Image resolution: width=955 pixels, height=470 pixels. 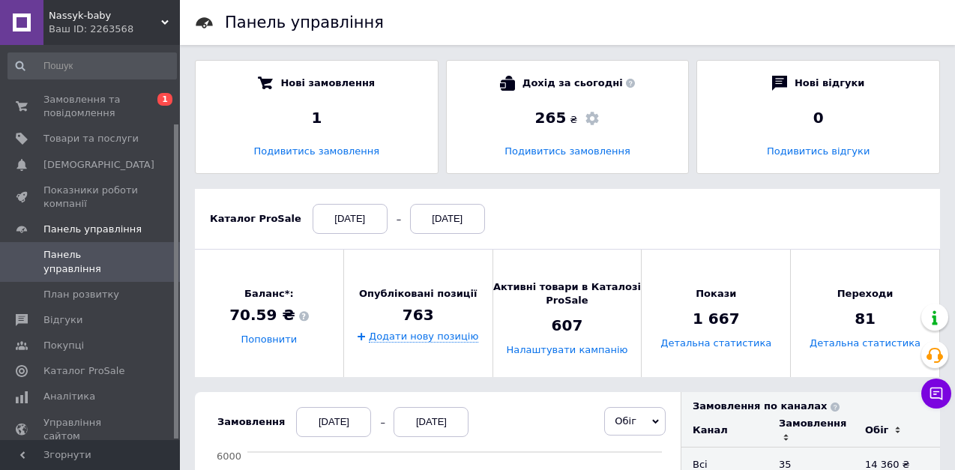 What do you see at coordinates (865, 319) in the screenshot?
I see `span: 81` at bounding box center [865, 319].